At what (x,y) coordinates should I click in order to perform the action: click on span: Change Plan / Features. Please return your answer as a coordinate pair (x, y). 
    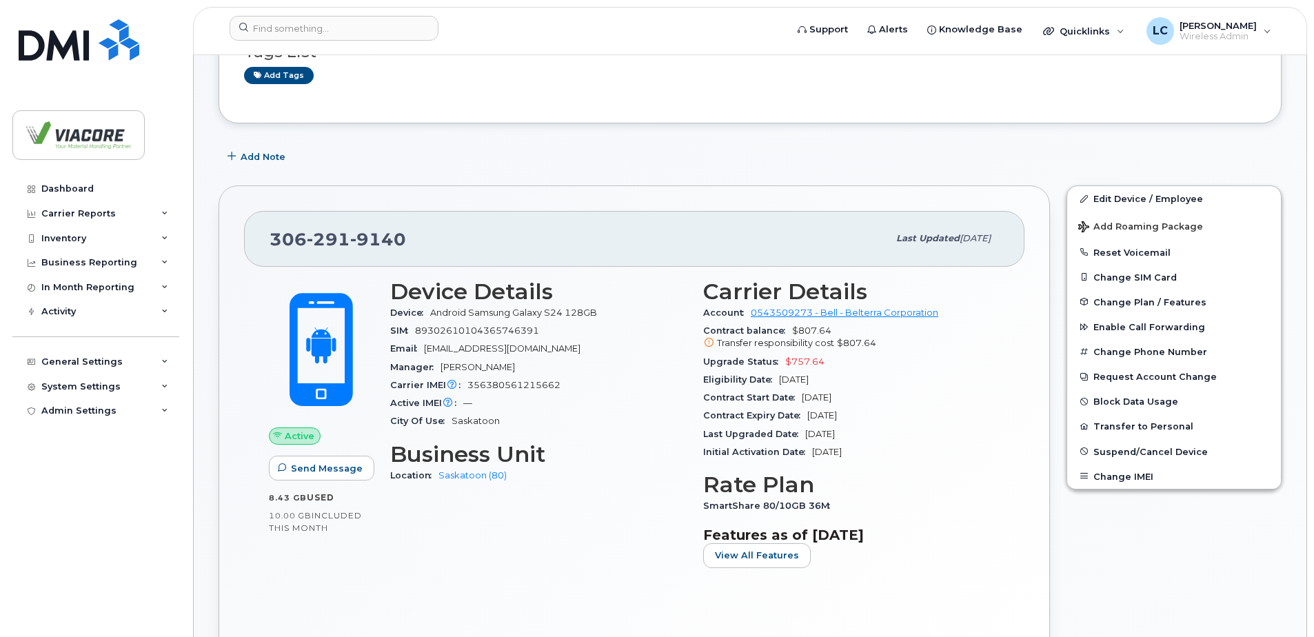
    Looking at the image, I should click on (1150, 301).